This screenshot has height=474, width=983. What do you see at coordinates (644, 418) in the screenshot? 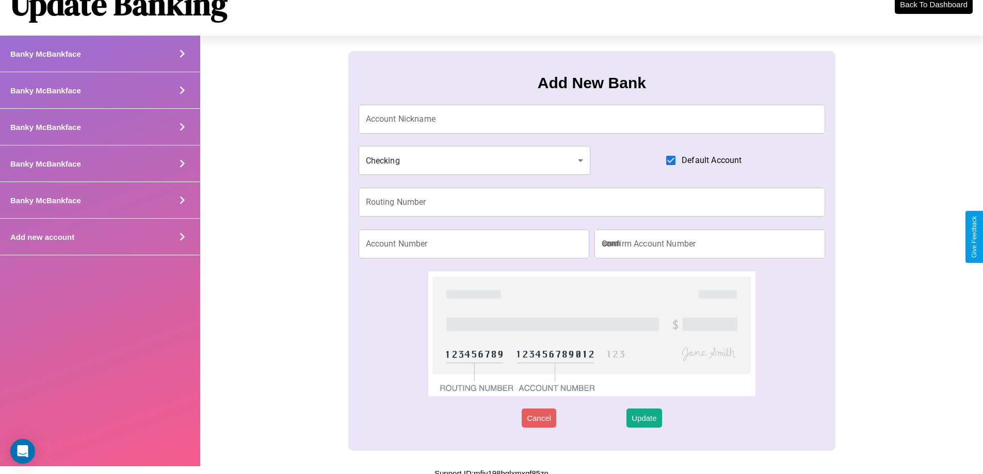
I see `button: Update` at bounding box center [644, 418].